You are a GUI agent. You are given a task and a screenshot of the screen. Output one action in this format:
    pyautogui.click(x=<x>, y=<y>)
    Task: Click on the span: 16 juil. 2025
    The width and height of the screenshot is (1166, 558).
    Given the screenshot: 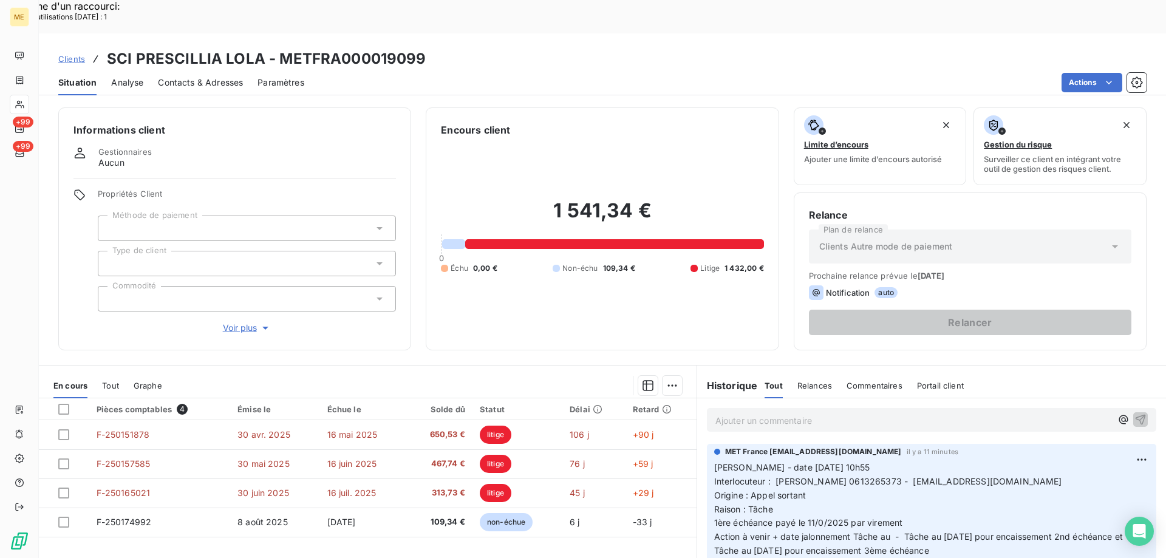 What is the action you would take?
    pyautogui.click(x=352, y=493)
    